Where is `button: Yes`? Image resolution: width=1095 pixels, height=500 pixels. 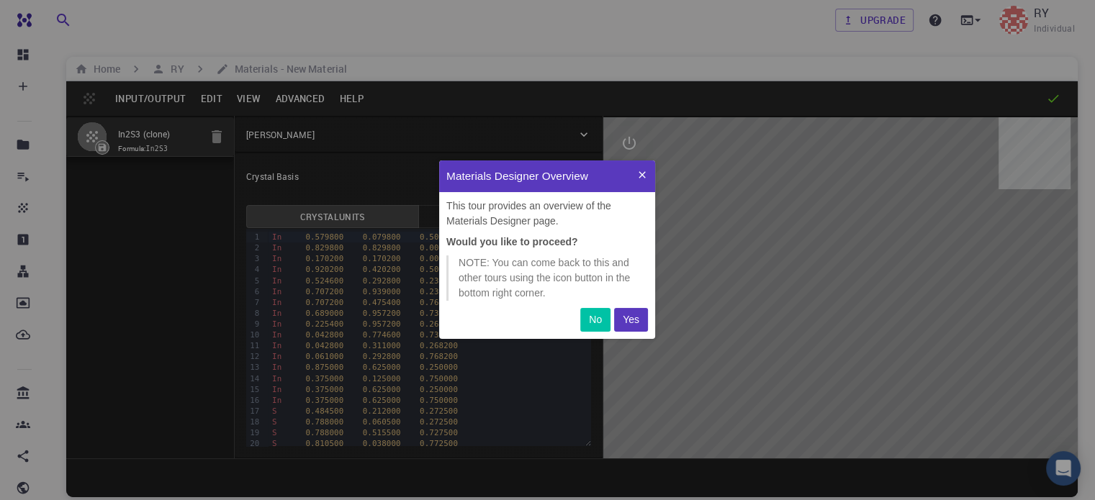
button: Yes is located at coordinates (631, 320).